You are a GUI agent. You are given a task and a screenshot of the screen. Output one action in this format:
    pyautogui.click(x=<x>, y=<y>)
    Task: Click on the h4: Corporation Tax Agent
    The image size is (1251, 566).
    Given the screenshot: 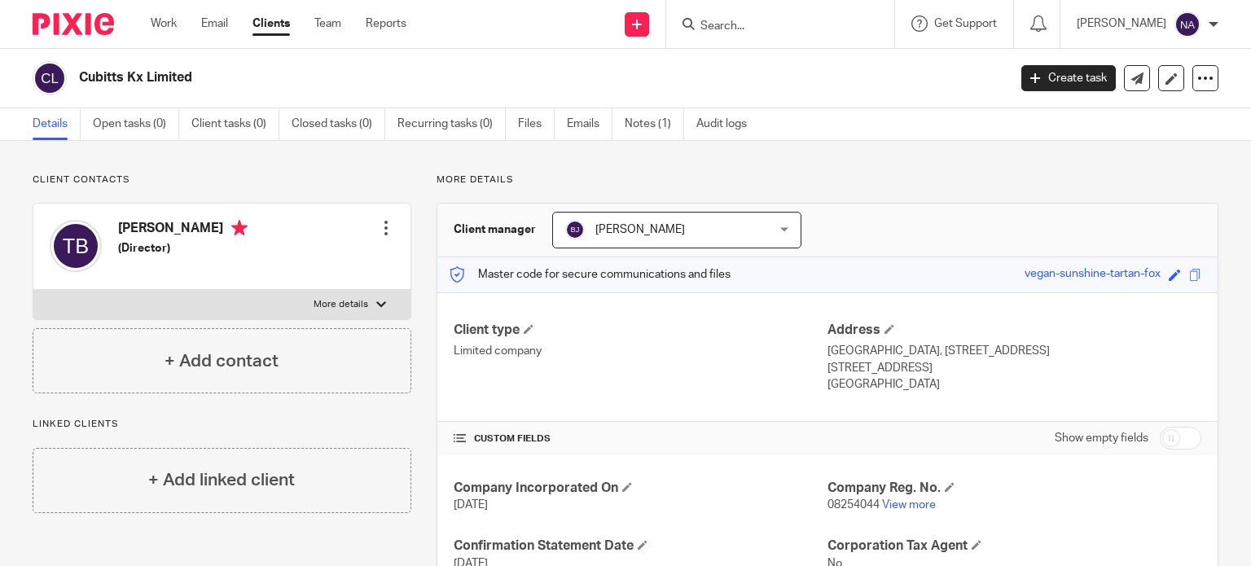 What is the action you would take?
    pyautogui.click(x=1014, y=545)
    